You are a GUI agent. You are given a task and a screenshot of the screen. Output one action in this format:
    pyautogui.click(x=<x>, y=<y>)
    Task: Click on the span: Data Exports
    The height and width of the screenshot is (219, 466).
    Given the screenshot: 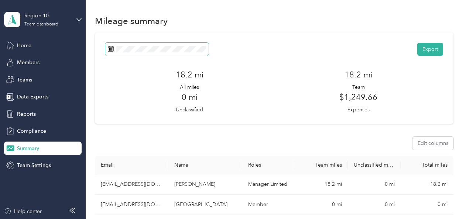 What is the action you would take?
    pyautogui.click(x=33, y=97)
    